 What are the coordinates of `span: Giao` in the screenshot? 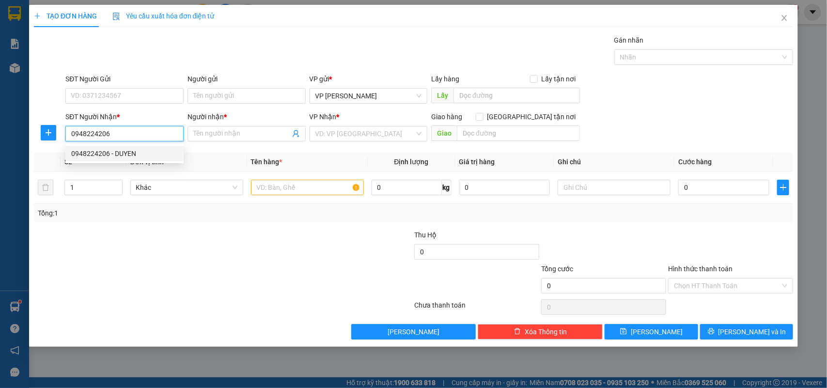 It's located at (444, 133).